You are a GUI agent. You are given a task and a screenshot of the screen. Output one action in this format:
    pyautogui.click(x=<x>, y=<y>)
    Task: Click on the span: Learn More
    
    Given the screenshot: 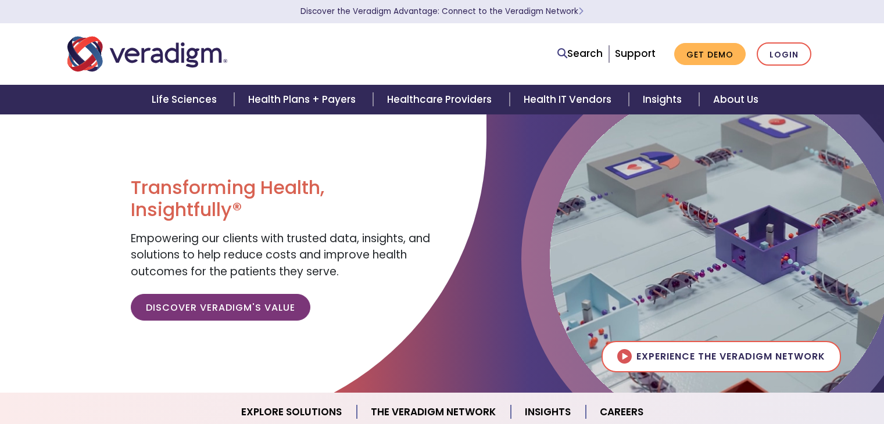 What is the action you would take?
    pyautogui.click(x=581, y=11)
    